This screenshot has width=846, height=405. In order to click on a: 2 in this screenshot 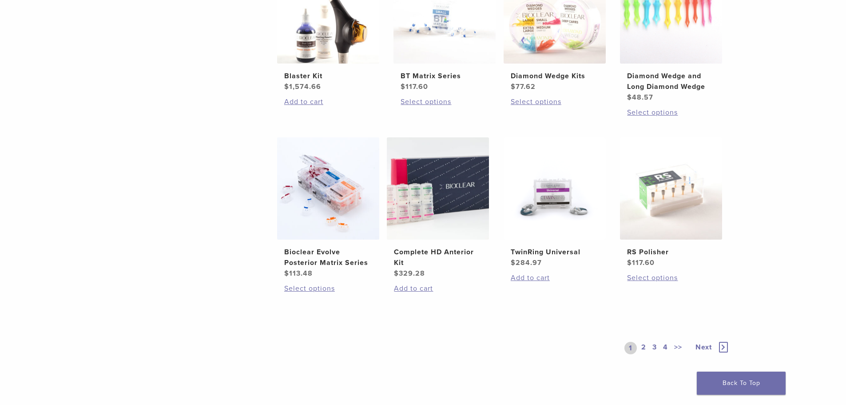, I will do `click(644, 348)`.